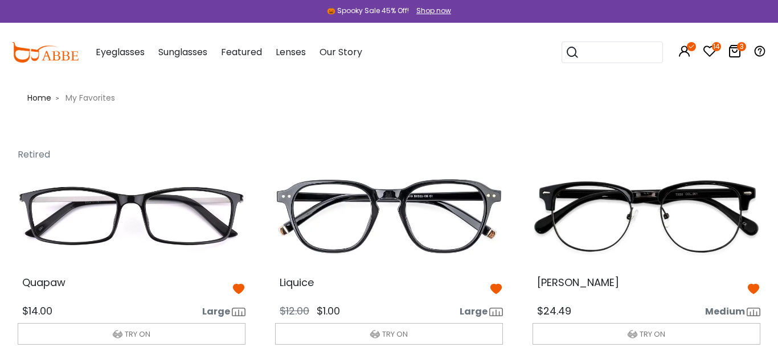 The width and height of the screenshot is (778, 360). I want to click on span: $24.49, so click(554, 311).